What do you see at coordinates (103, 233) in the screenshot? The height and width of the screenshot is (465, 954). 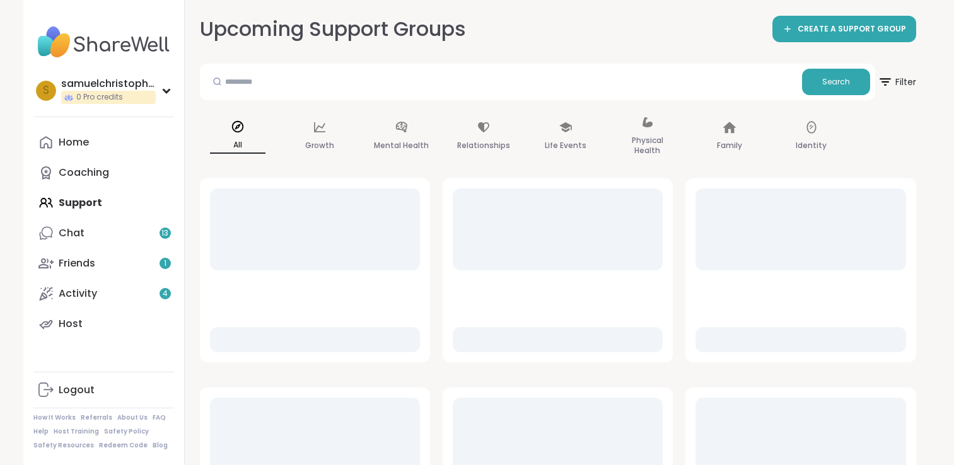 I see `a: Chat13` at bounding box center [103, 233].